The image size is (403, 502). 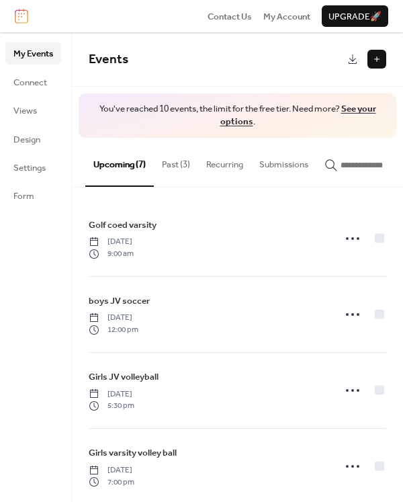 I want to click on button: Recurring, so click(x=224, y=161).